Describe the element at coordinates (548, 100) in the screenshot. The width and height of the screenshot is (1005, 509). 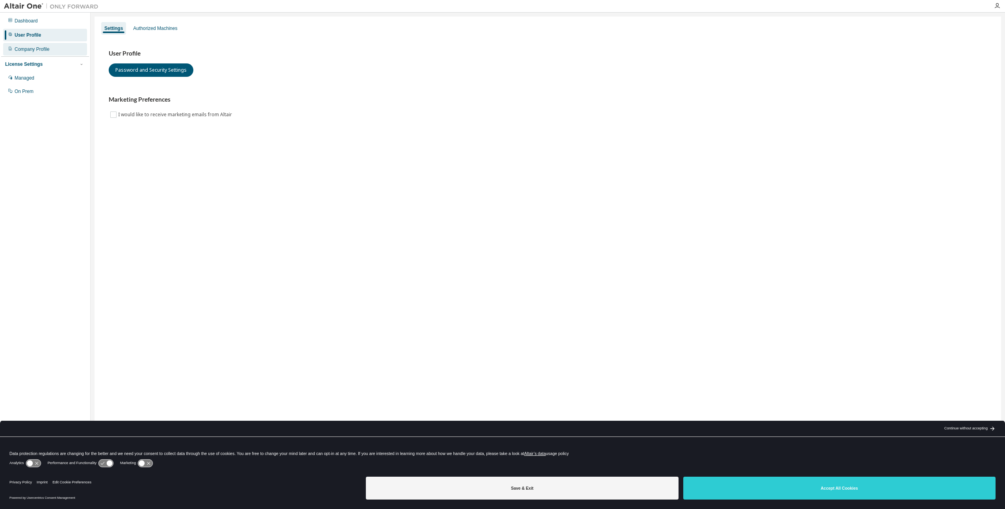
I see `h3: Marketing Preferences` at that location.